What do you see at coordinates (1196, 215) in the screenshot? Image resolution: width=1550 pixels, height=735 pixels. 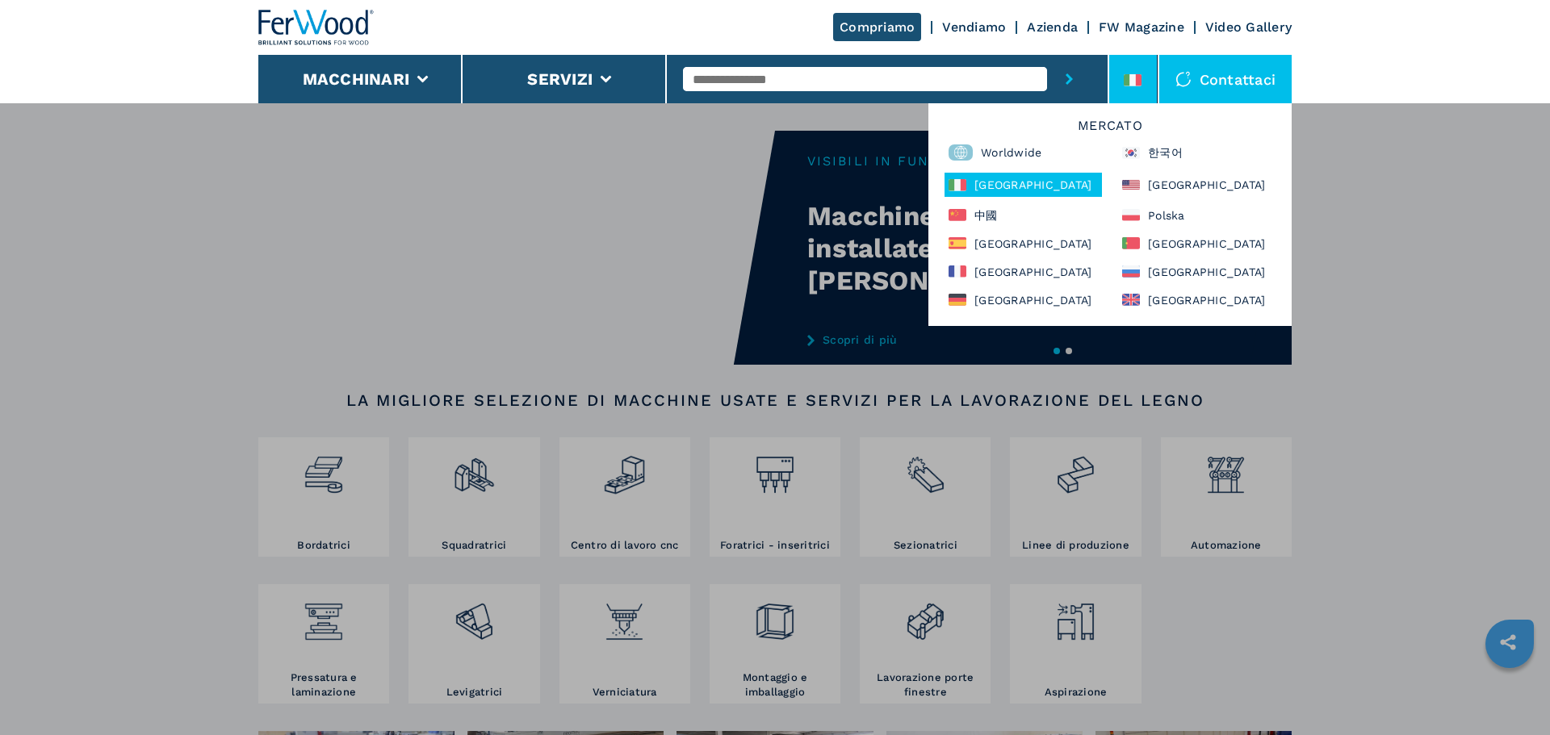 I see `div: Polska` at bounding box center [1196, 215].